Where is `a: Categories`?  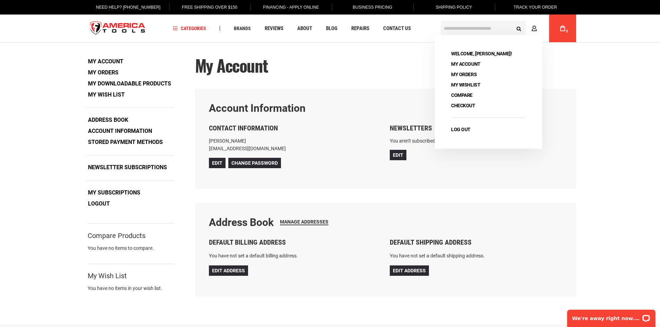 a: Categories is located at coordinates (189, 28).